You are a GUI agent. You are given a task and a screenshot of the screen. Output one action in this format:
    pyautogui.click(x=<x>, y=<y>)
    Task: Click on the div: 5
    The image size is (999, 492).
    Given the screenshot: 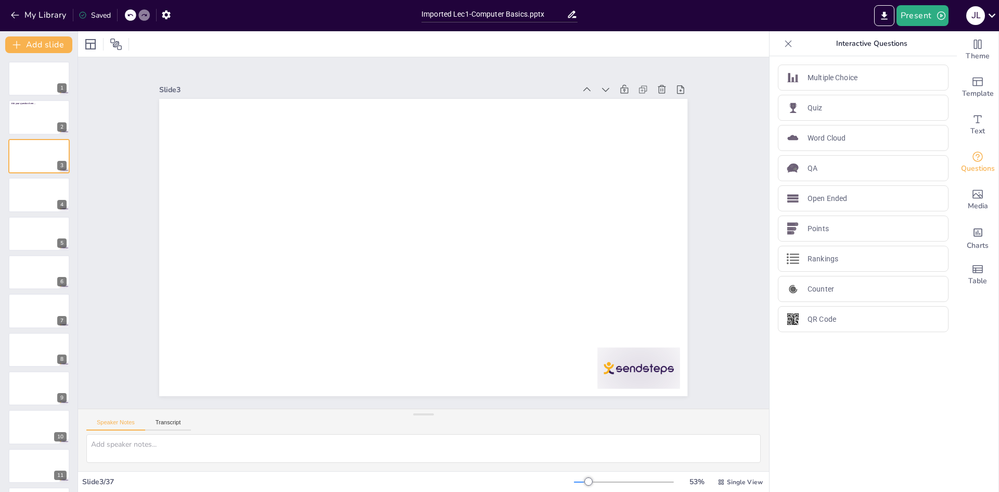 What is the action you would take?
    pyautogui.click(x=62, y=243)
    